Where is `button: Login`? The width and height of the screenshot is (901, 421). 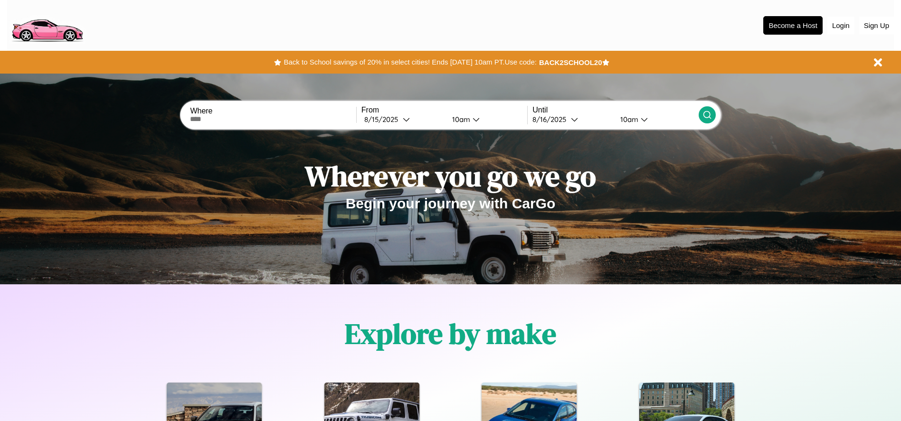
button: Login is located at coordinates (841, 25).